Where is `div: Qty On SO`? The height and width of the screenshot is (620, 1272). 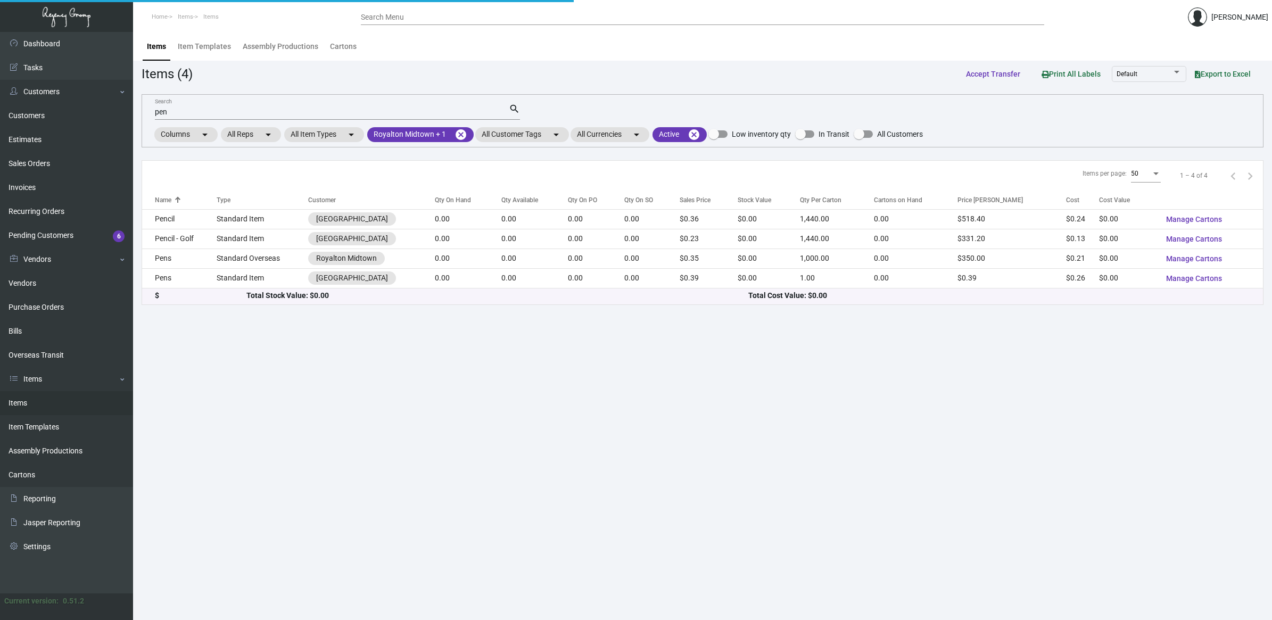
div: Qty On SO is located at coordinates (652, 200).